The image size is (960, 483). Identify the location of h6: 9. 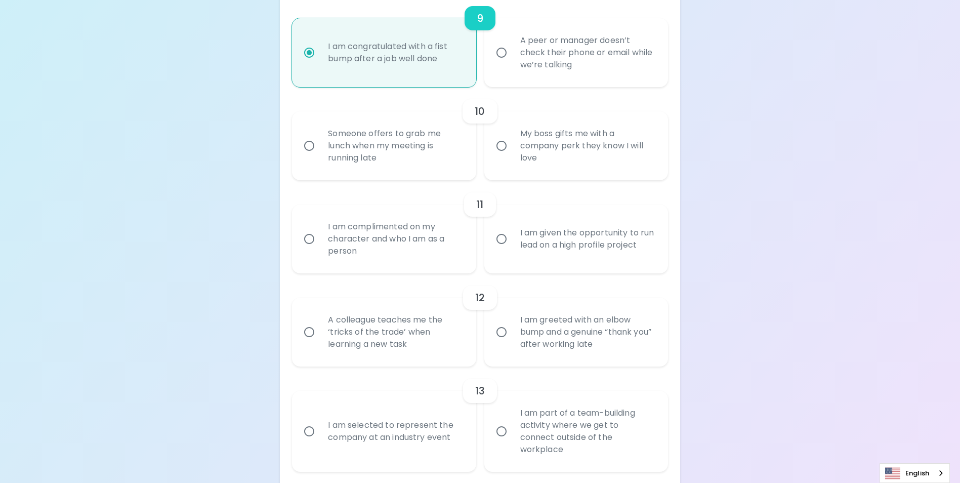
(480, 18).